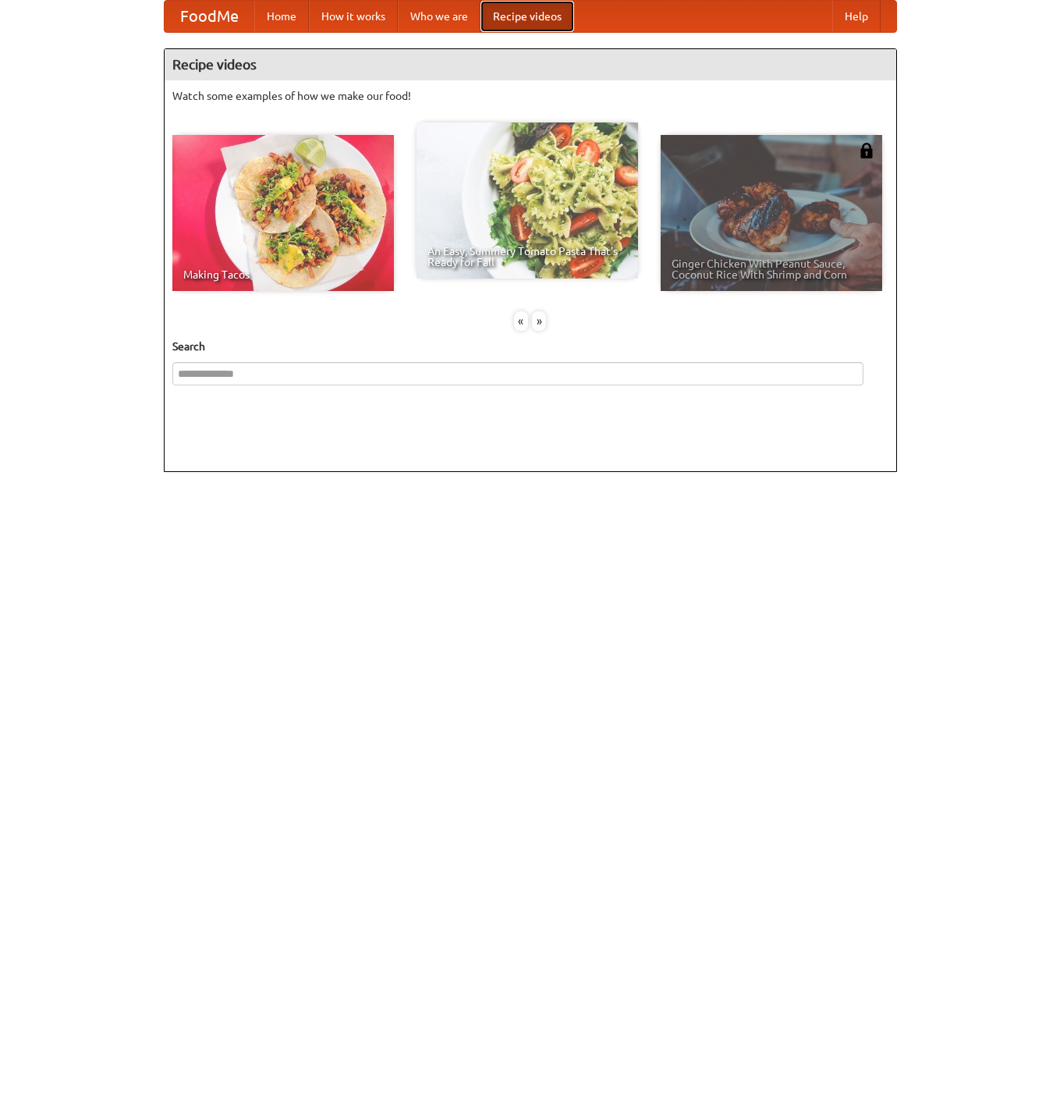  I want to click on a: Recipe videos, so click(527, 16).